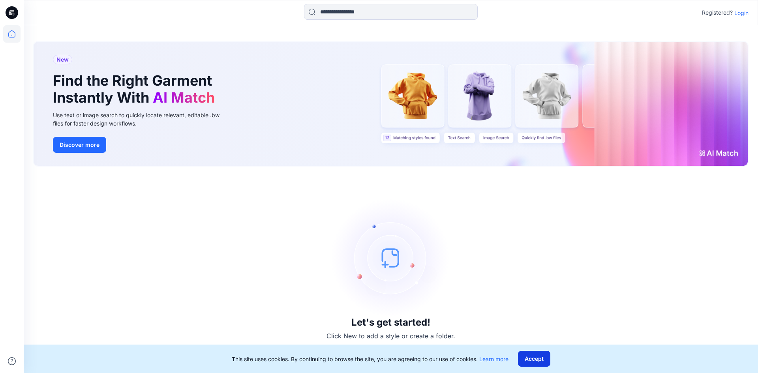 This screenshot has height=373, width=758. What do you see at coordinates (391, 258) in the screenshot?
I see `img: empty-state-image.svg` at bounding box center [391, 258].